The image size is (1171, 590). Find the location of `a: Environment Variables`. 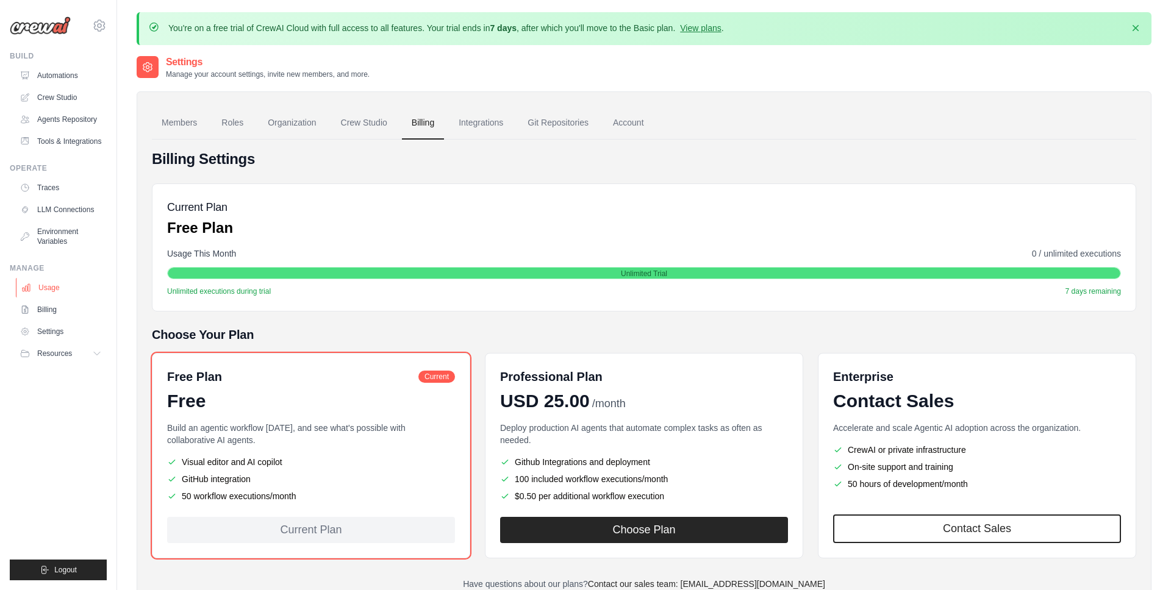

a: Environment Variables is located at coordinates (60, 237).